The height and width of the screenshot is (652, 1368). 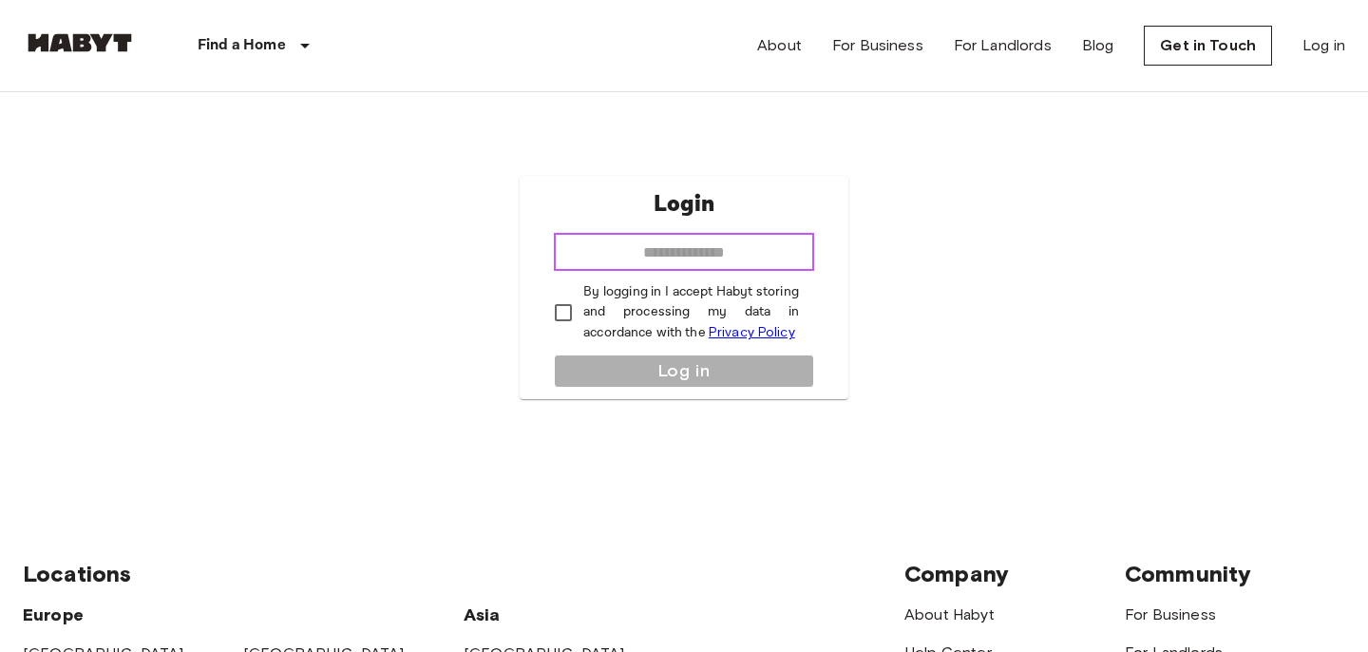 What do you see at coordinates (77, 573) in the screenshot?
I see `span: Locations` at bounding box center [77, 573].